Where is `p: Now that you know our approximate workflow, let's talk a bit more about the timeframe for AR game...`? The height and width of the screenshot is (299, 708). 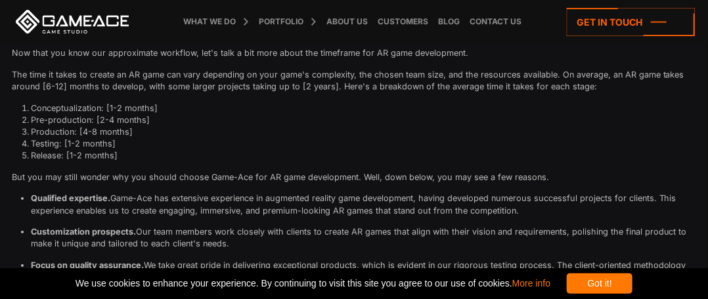
p: Now that you know our approximate workflow, let's talk a bit more about the timeframe for AR game... is located at coordinates (354, 53).